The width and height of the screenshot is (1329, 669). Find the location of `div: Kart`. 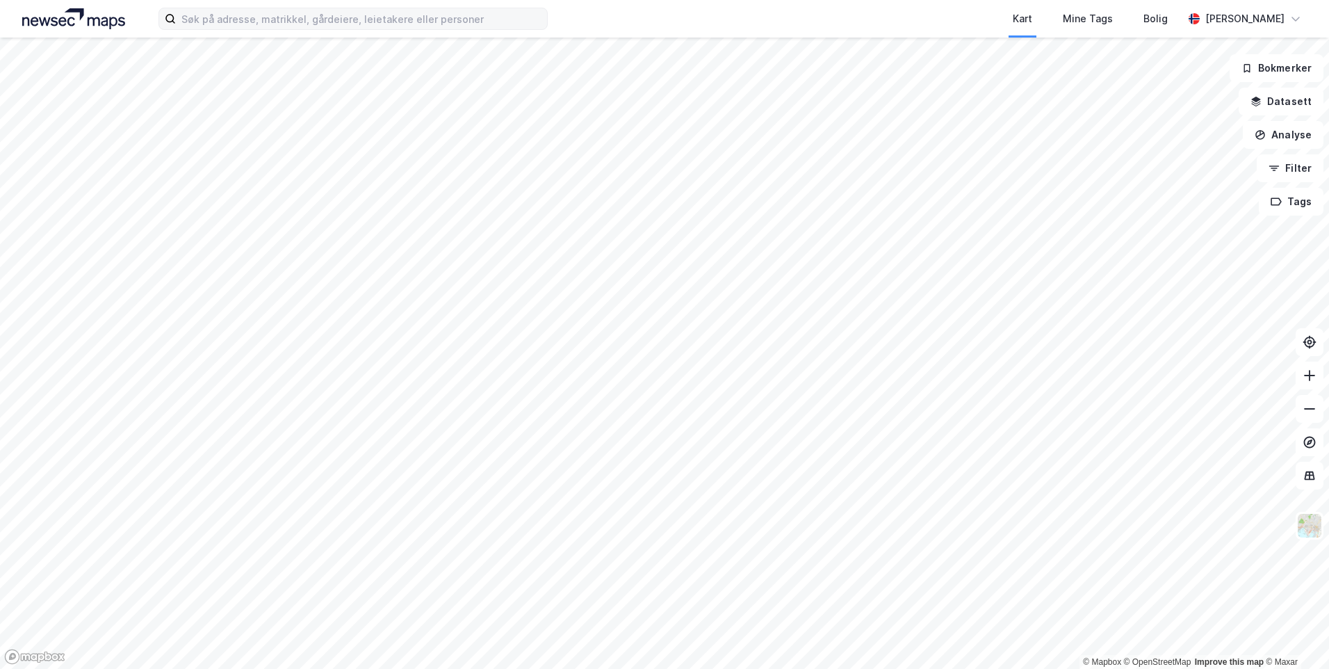

div: Kart is located at coordinates (1023, 19).